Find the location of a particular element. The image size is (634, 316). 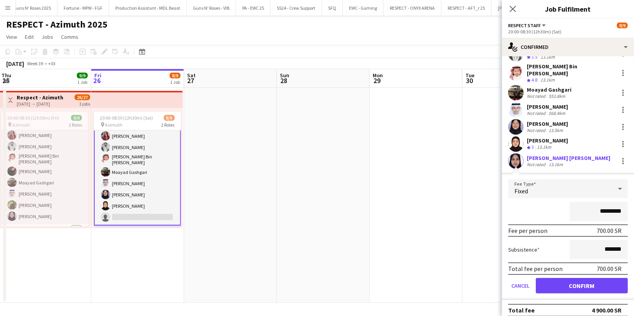

span: Sun is located at coordinates (285, 75).